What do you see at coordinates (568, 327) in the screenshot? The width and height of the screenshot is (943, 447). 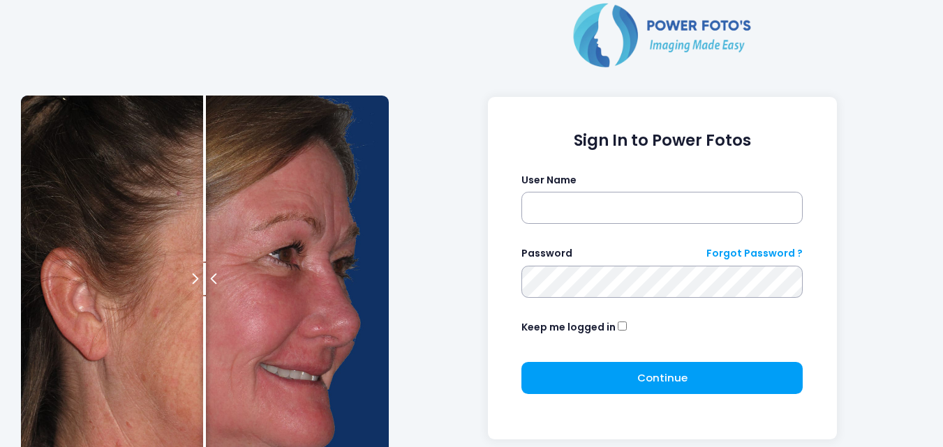 I see `label: Keep me logged in` at bounding box center [568, 327].